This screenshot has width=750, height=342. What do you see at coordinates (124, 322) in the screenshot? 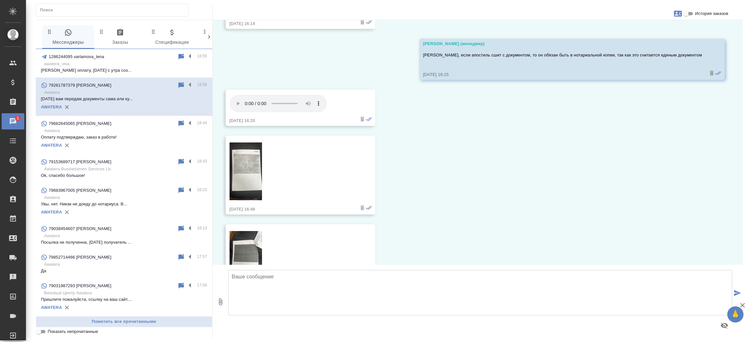
I see `span: Пометить все прочитанными` at bounding box center [124, 322].